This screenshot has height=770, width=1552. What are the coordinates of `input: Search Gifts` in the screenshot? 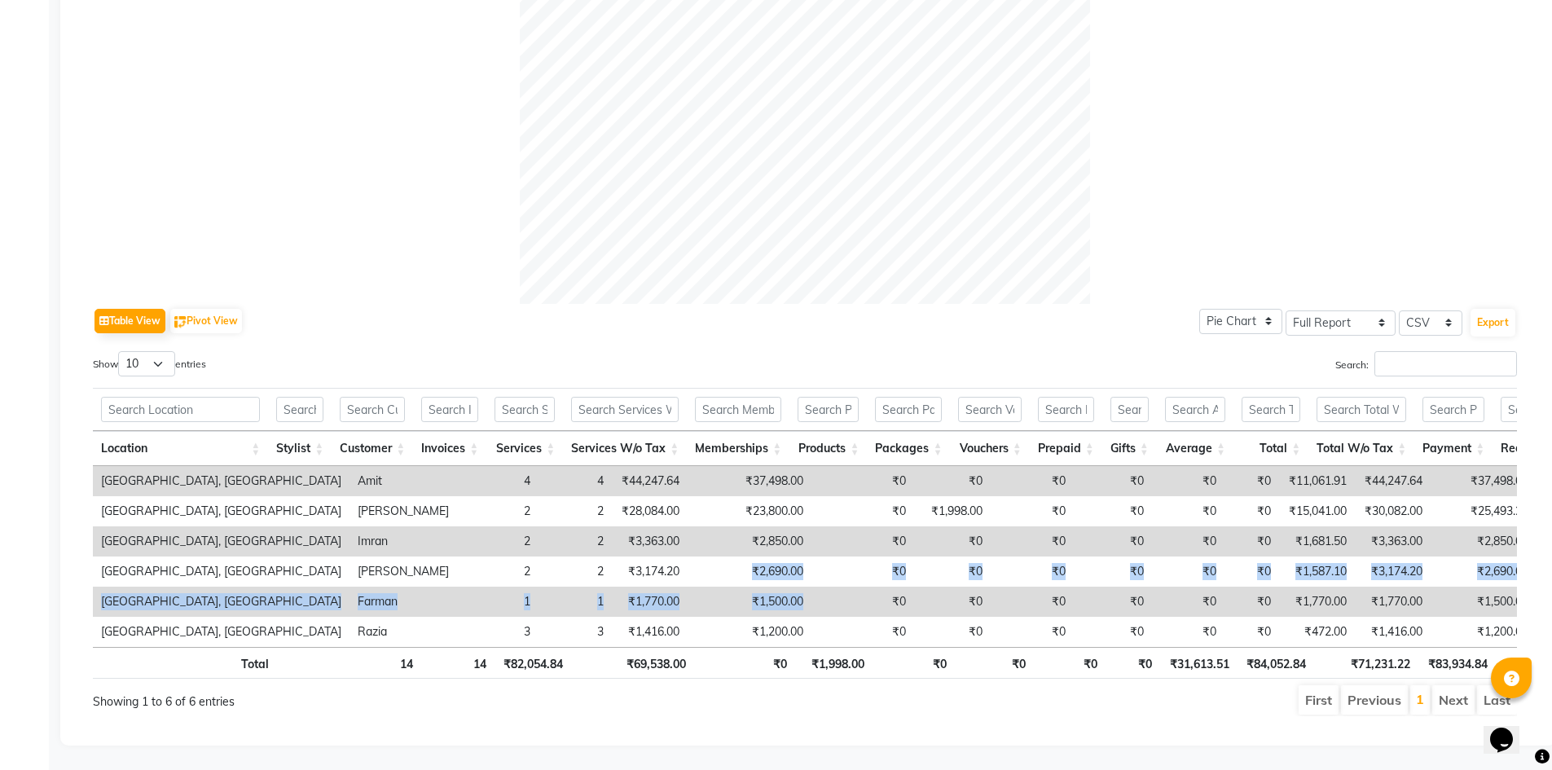 It's located at (1129, 409).